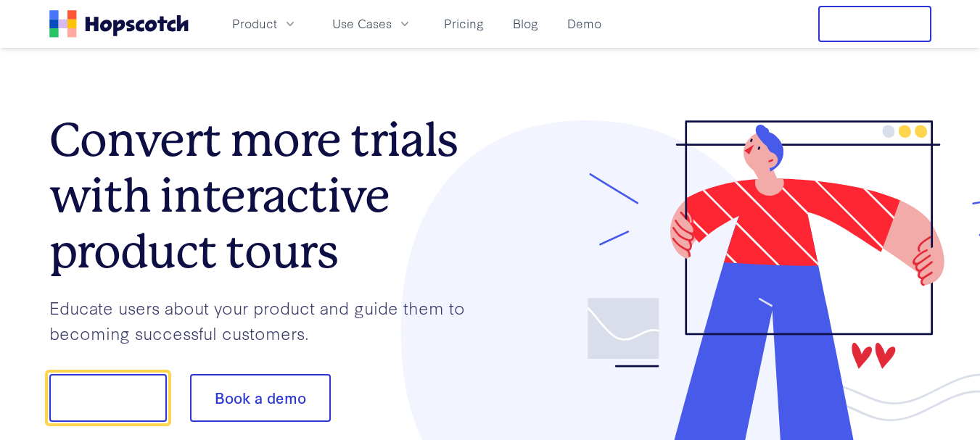 The height and width of the screenshot is (440, 980). What do you see at coordinates (260, 398) in the screenshot?
I see `button: Book a demo` at bounding box center [260, 398].